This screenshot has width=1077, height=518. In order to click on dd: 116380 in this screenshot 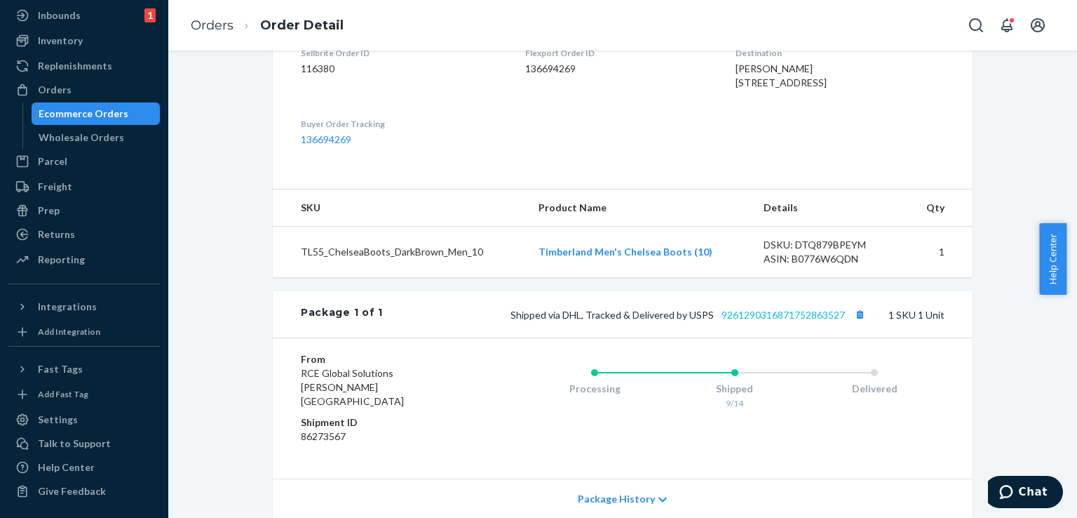, I will do `click(402, 69)`.